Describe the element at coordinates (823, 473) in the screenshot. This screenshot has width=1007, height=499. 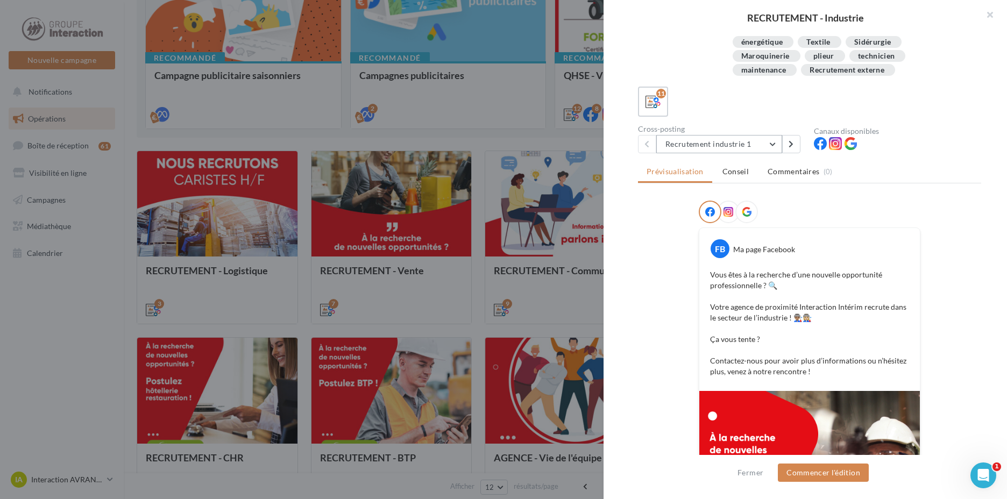
I see `button: Commencer l'édition` at that location.